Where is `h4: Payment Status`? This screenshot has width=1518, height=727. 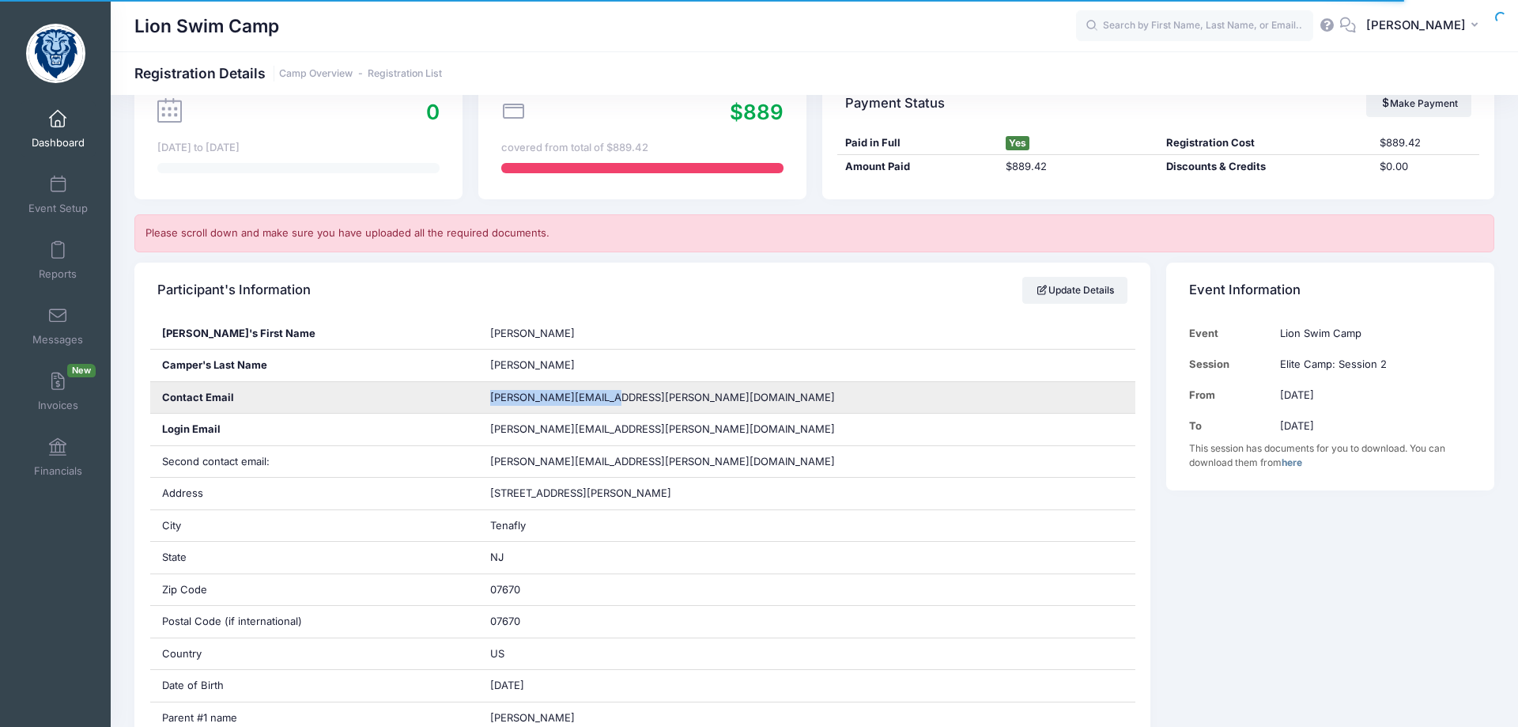 h4: Payment Status is located at coordinates (895, 103).